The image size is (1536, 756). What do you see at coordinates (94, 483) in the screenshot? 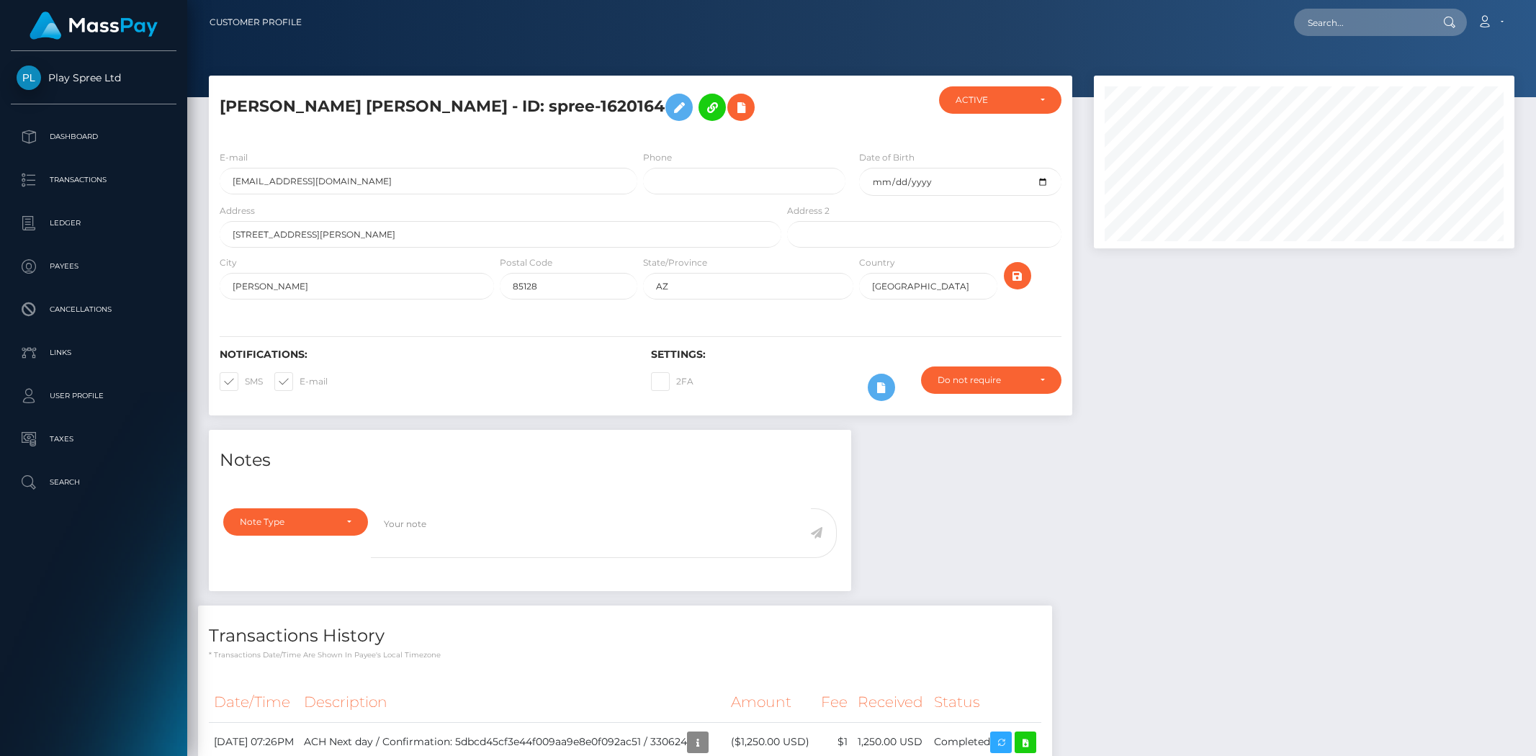
I see `p: Search` at bounding box center [94, 483].